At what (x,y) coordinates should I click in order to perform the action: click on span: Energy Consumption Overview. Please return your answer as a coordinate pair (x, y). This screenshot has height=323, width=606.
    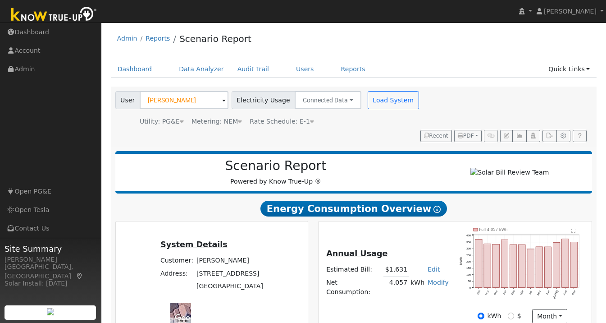
    Looking at the image, I should click on (354, 209).